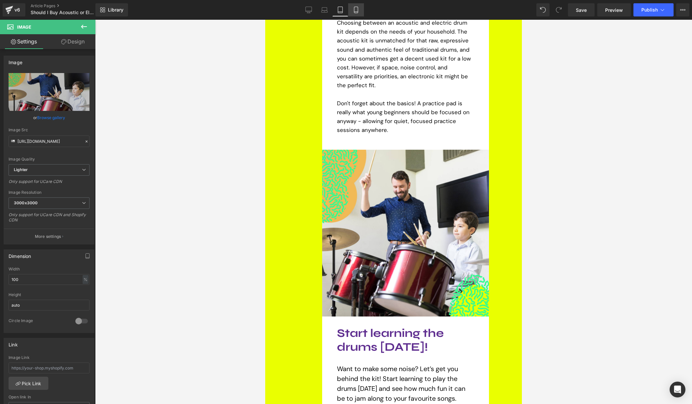 The height and width of the screenshot is (404, 692). What do you see at coordinates (309, 10) in the screenshot?
I see `a: Desktop` at bounding box center [309, 10].